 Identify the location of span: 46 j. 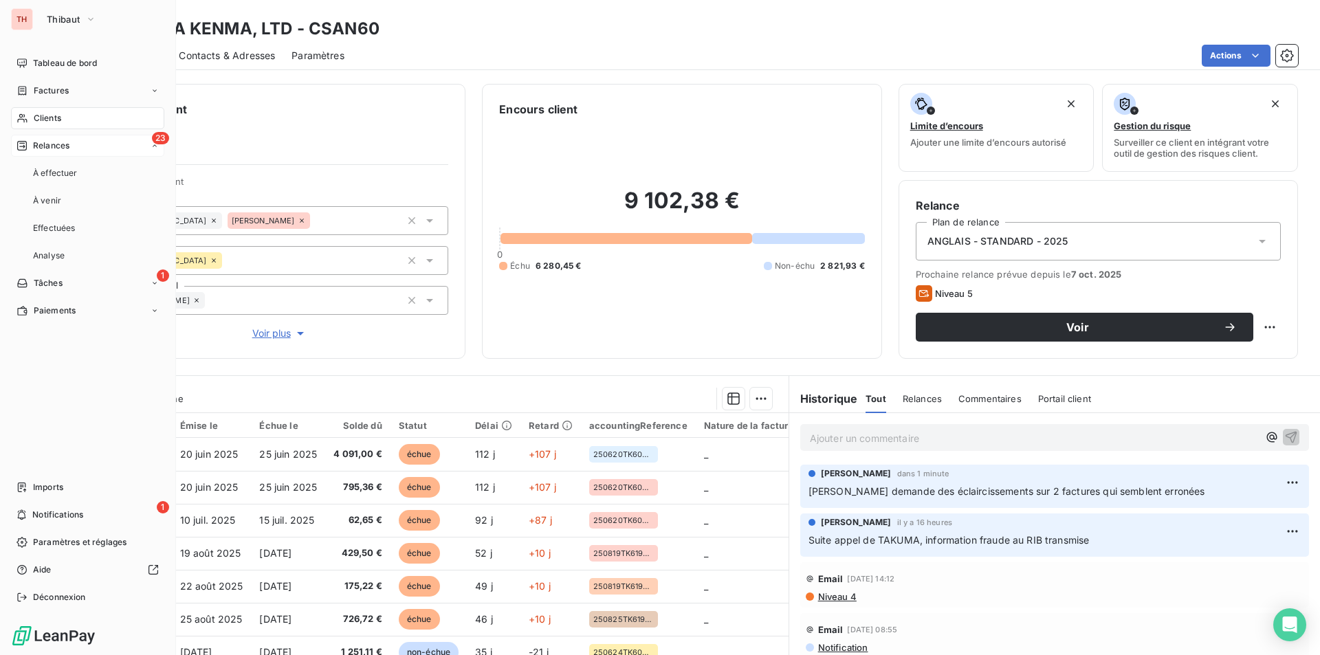
(484, 619).